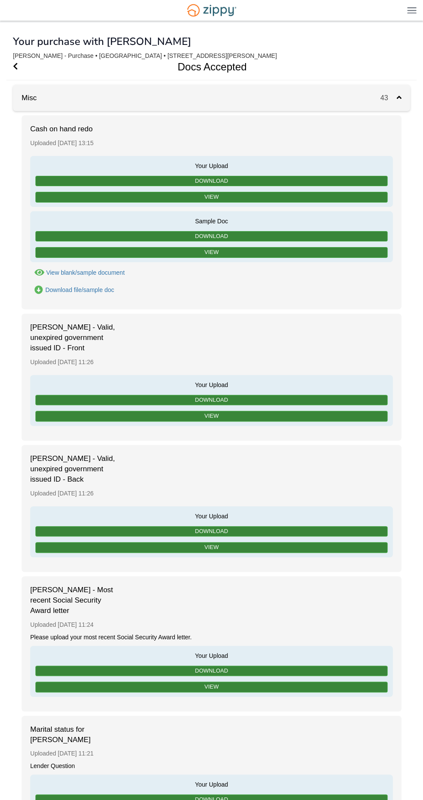 This screenshot has height=800, width=423. I want to click on button: View Cash on hand redo, so click(77, 272).